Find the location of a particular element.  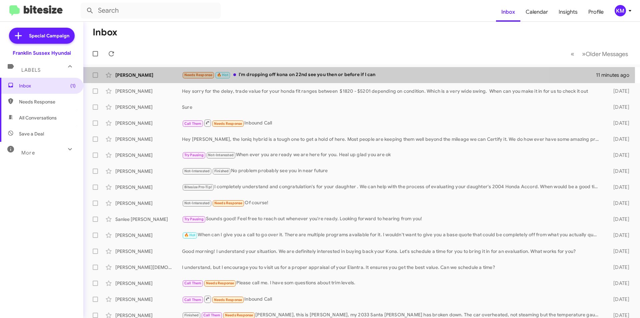

div: Of course! is located at coordinates (392, 203).